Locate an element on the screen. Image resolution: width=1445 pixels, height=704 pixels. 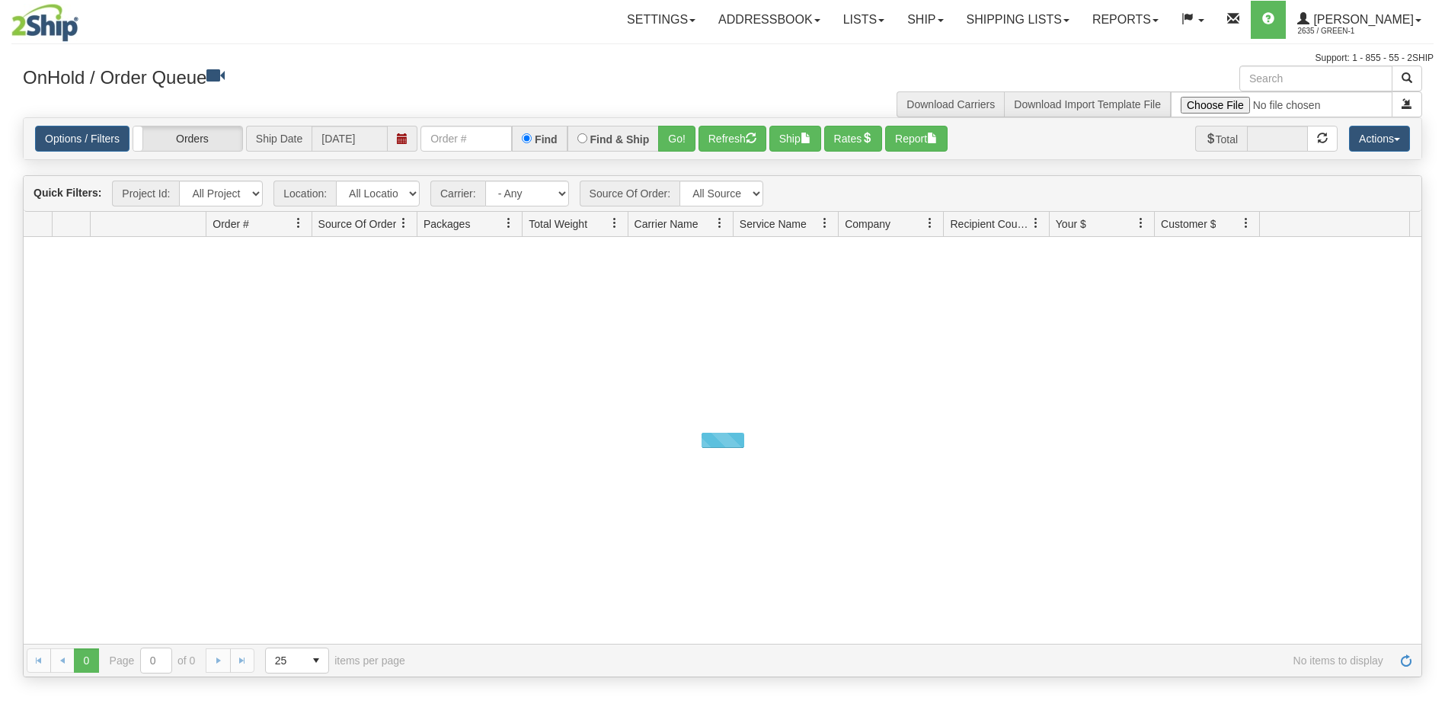
a: Reports is located at coordinates (1125, 20).